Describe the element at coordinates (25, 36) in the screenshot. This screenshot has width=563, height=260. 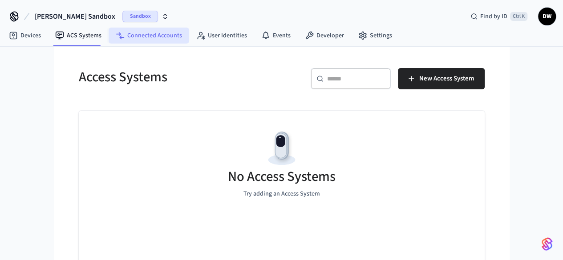
I see `a: Devices` at that location.